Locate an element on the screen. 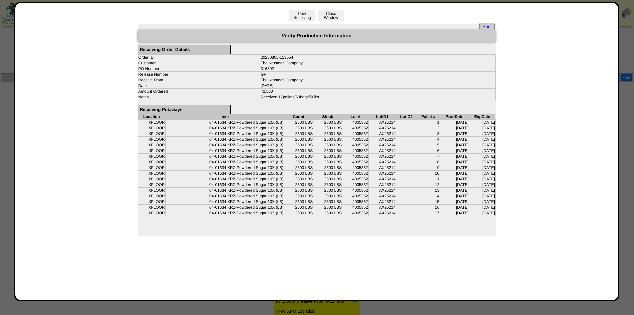  th: Item is located at coordinates (225, 117).